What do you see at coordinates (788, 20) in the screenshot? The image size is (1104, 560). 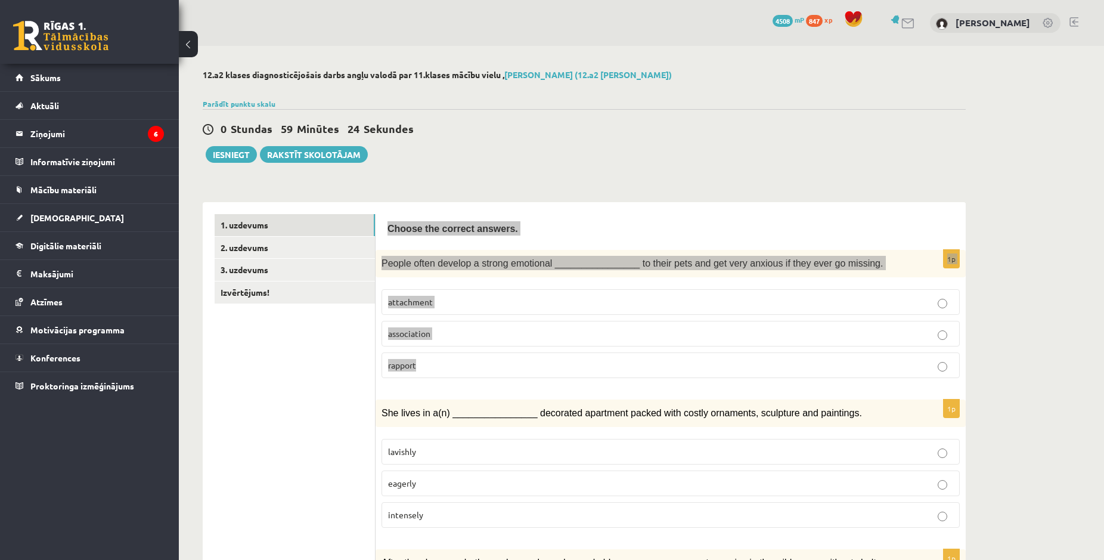 I see `a: 4508 mP` at bounding box center [788, 20].